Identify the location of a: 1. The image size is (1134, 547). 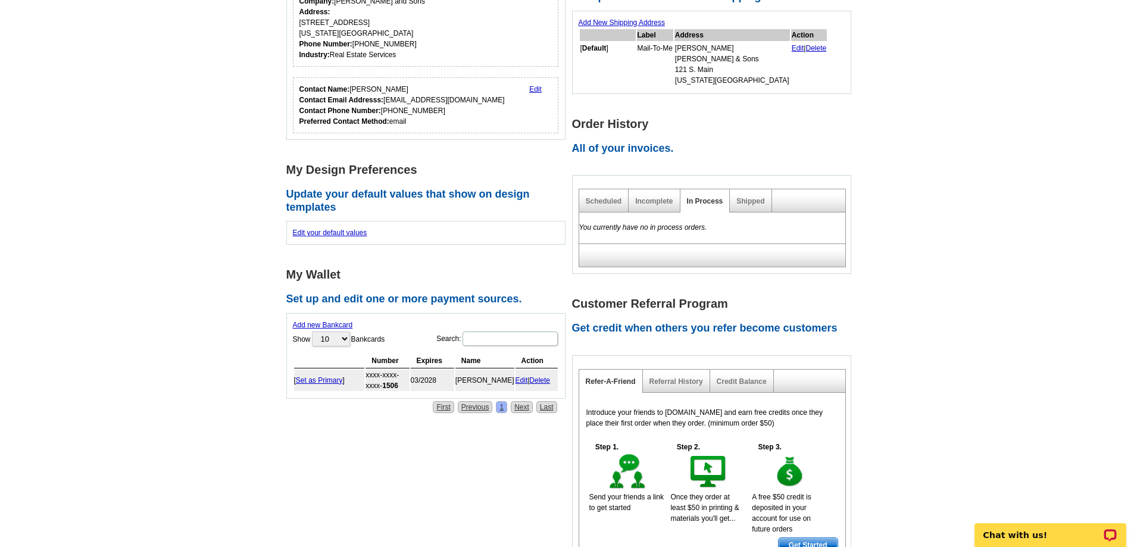
(501, 407).